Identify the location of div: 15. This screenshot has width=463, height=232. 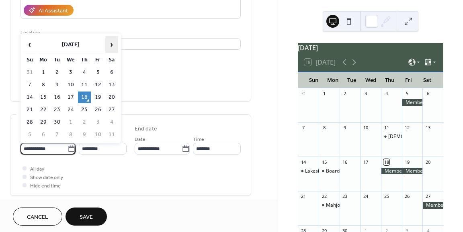
(324, 162).